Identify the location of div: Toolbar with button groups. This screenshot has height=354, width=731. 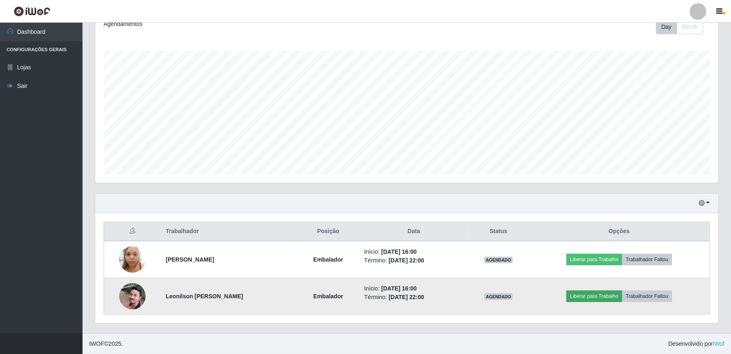
(683, 27).